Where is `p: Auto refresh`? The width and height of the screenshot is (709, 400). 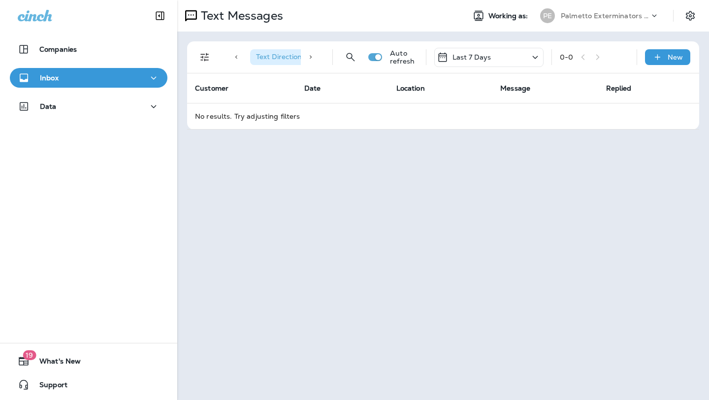 p: Auto refresh is located at coordinates (404, 57).